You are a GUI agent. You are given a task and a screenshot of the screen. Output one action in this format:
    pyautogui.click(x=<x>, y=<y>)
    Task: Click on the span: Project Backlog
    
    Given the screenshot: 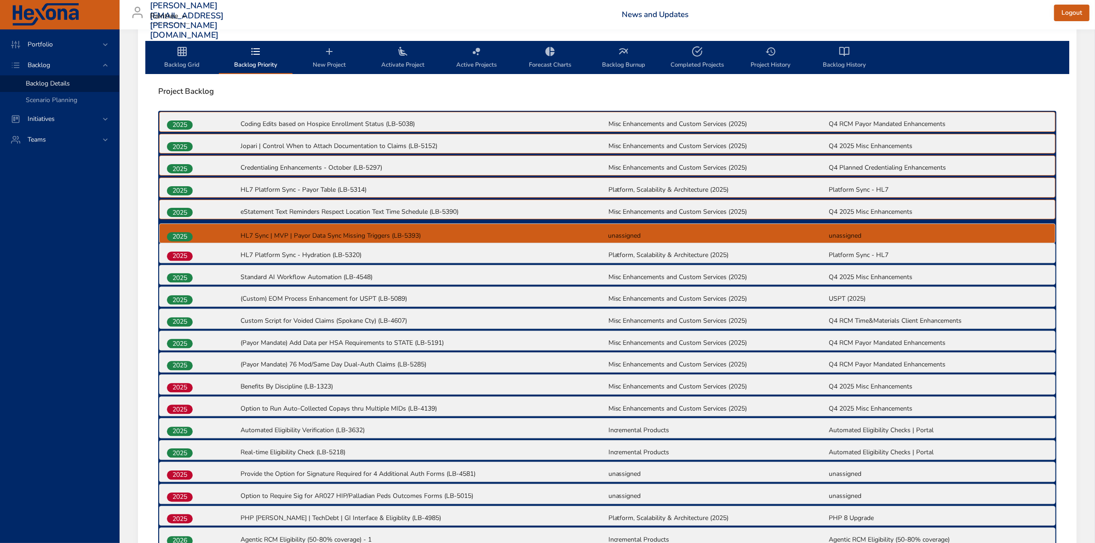 What is the action you would take?
    pyautogui.click(x=607, y=91)
    